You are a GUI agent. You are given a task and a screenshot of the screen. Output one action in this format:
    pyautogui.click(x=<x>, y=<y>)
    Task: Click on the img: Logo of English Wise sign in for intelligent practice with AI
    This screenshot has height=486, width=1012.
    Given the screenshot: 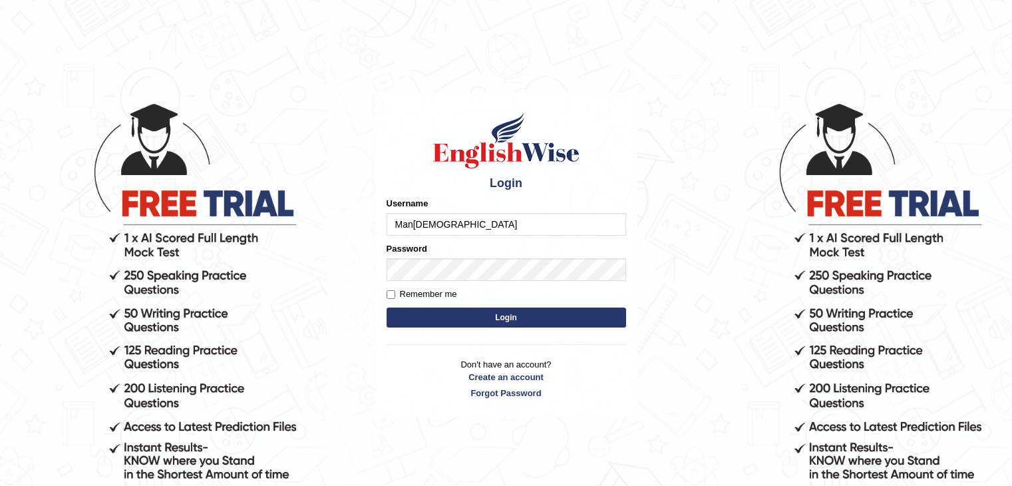 What is the action you would take?
    pyautogui.click(x=506, y=140)
    